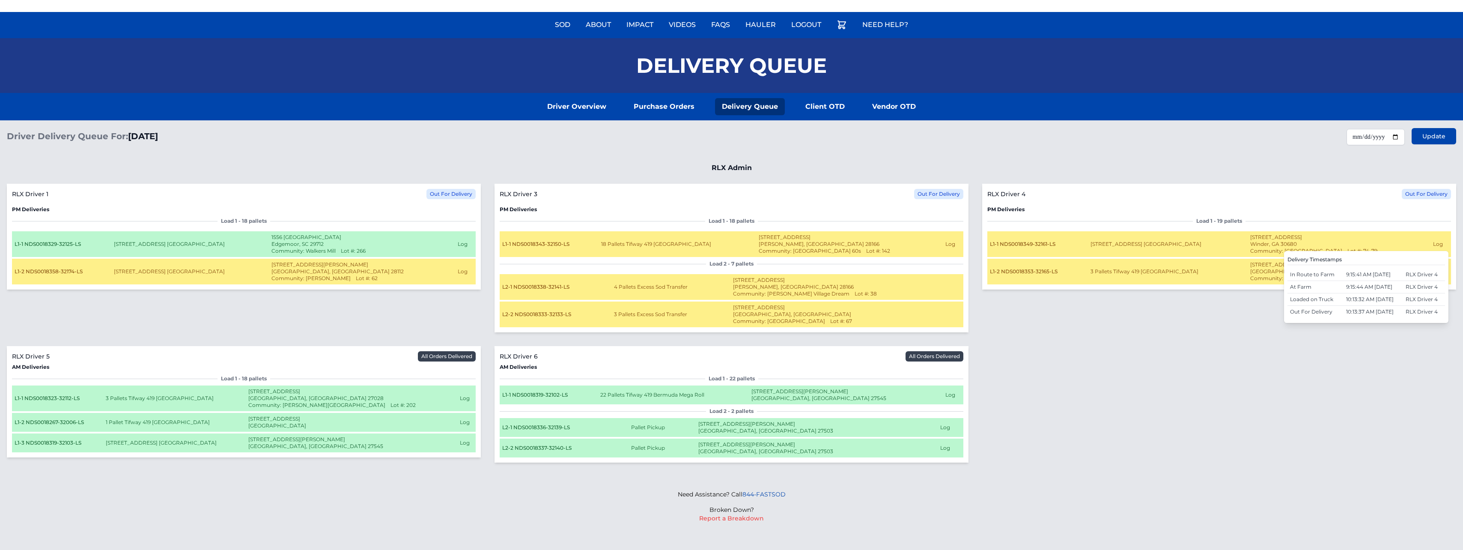 The image size is (1463, 550). I want to click on span: 22 Pallets Tifway 419 Bermuda Mega Roll, so click(652, 394).